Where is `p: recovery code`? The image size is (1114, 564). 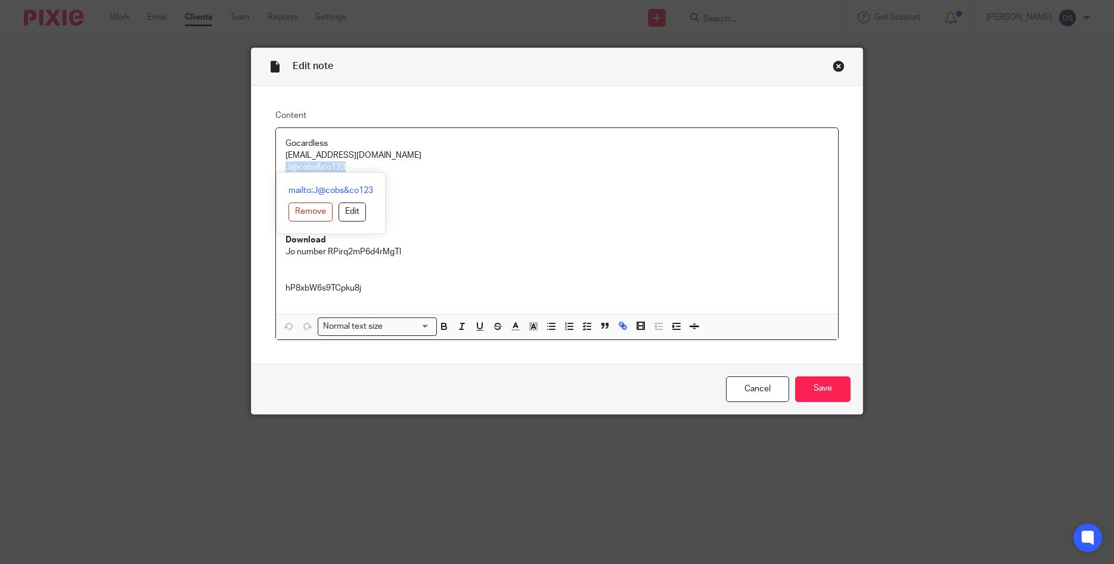
p: recovery code is located at coordinates (557, 180).